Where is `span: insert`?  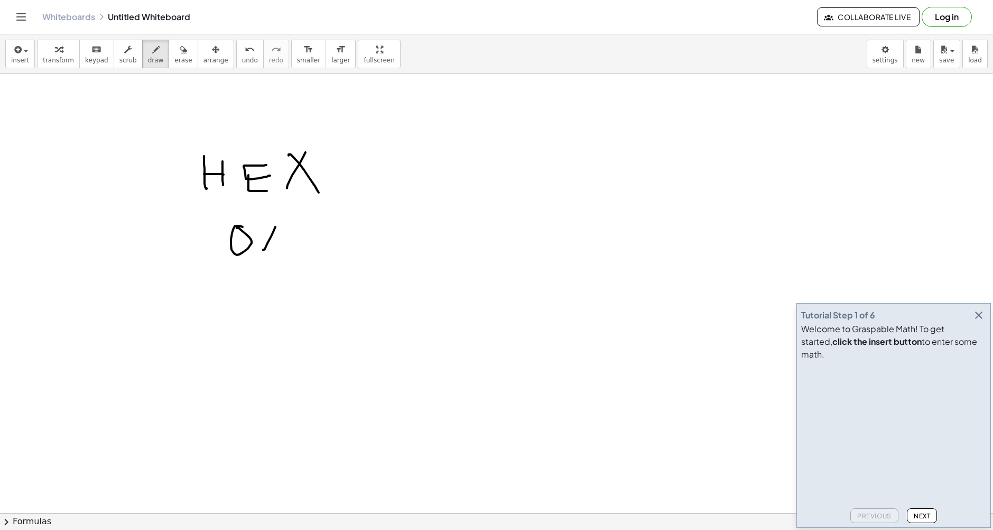
span: insert is located at coordinates (20, 60).